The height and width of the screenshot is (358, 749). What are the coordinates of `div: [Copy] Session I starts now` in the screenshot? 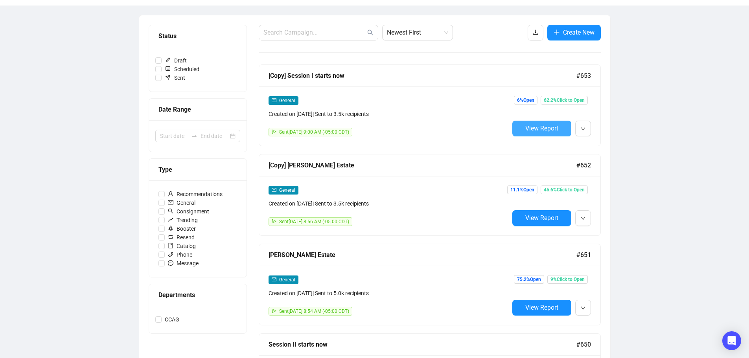 It's located at (422, 75).